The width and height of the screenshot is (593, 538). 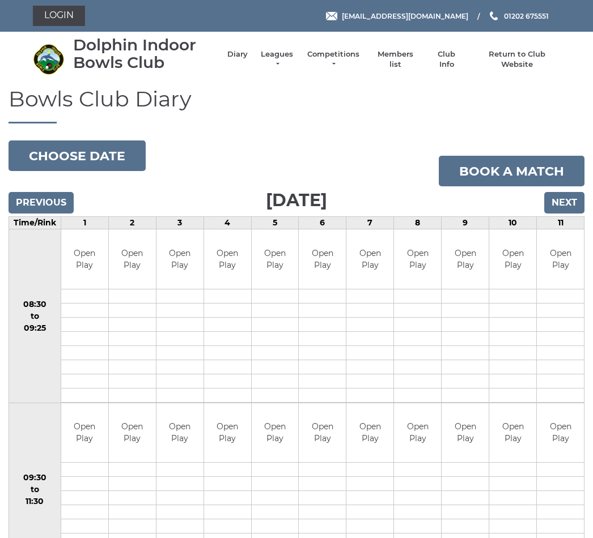 I want to click on img: Phone us, so click(x=493, y=16).